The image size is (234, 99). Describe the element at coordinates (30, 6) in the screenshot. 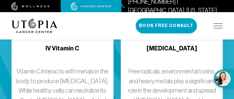

I see `img: wellness` at that location.